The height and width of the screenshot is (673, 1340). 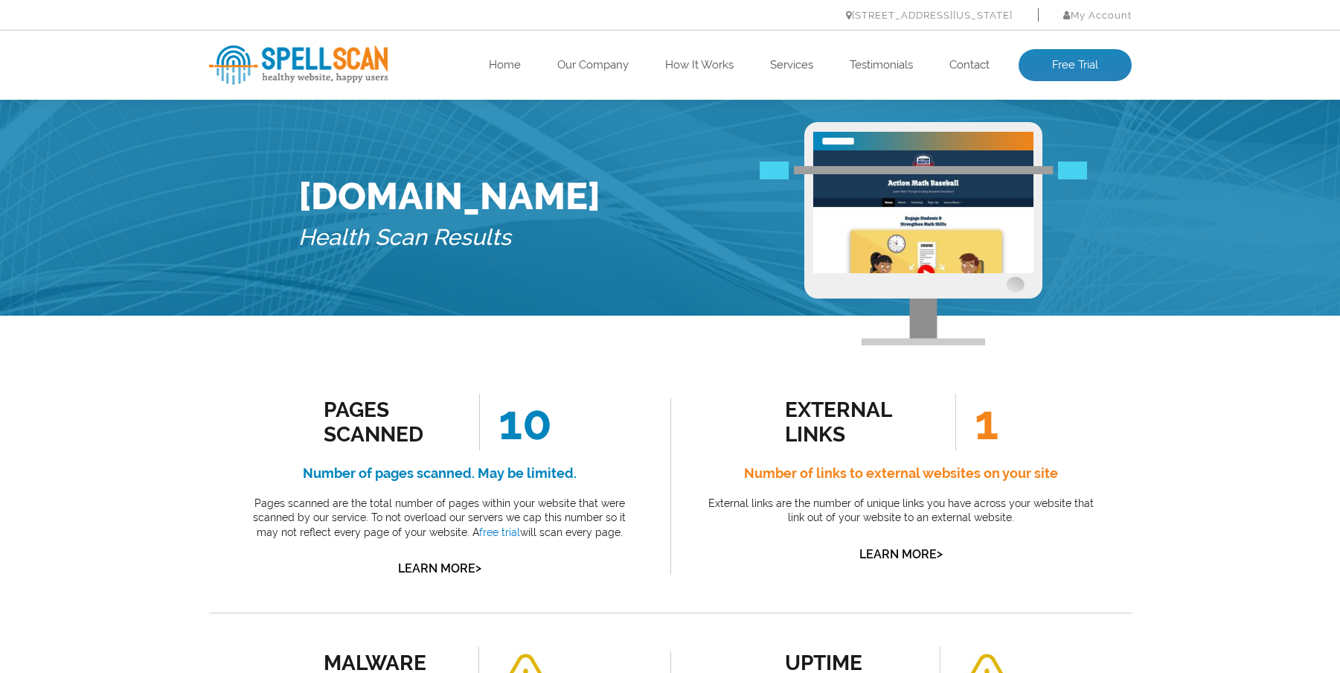 I want to click on div: Pages Scanned, so click(x=391, y=422).